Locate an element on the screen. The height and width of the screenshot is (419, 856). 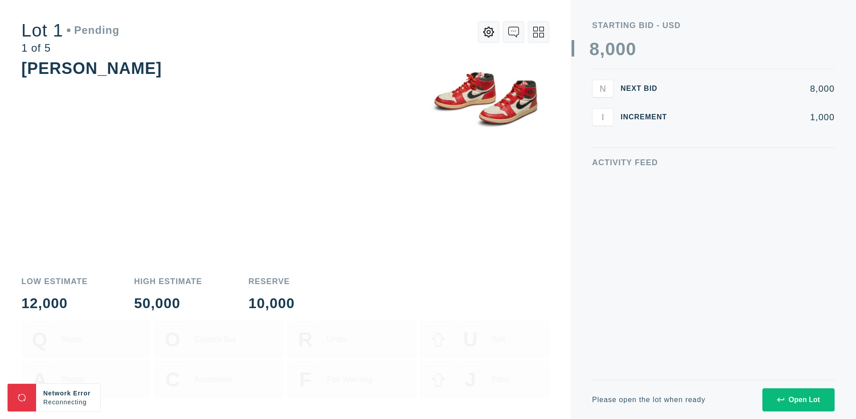
div: Please open the lot when ready is located at coordinates (649, 400).